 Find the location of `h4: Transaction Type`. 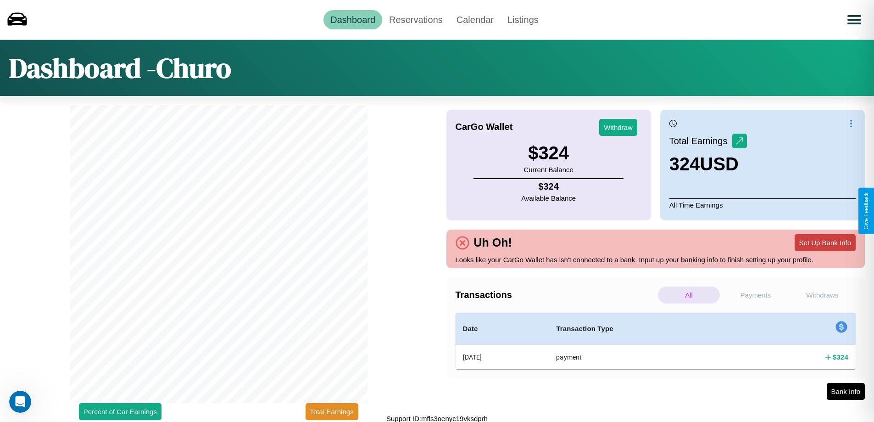

h4: Transaction Type is located at coordinates (648, 329).